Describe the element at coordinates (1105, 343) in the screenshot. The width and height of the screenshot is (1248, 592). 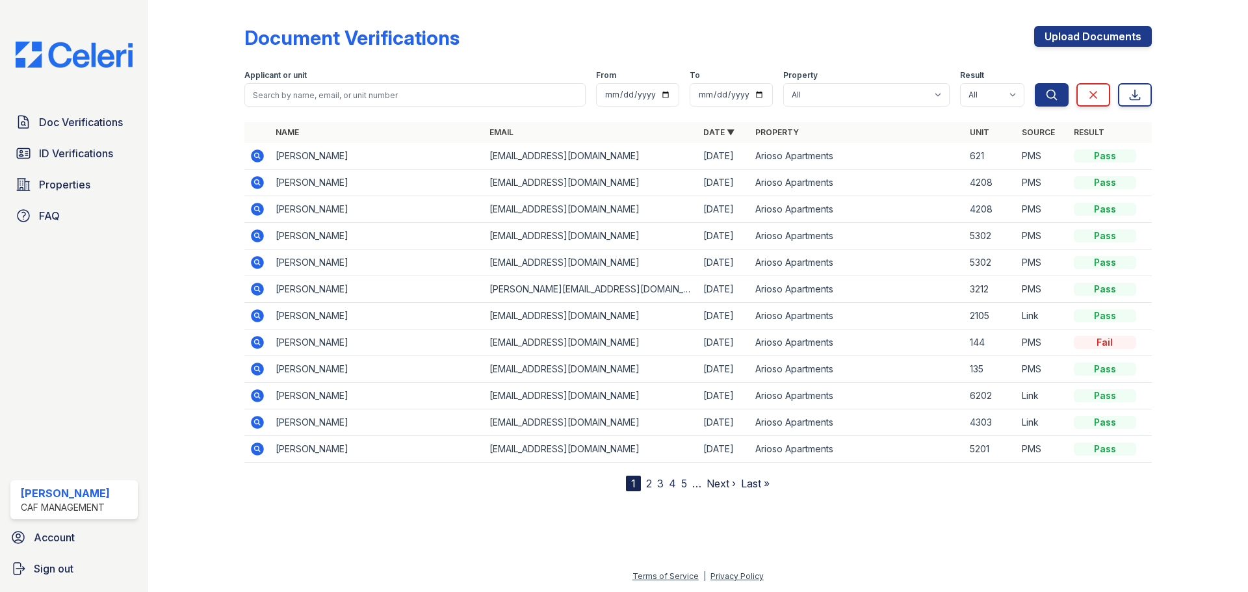
I see `div: Fail` at that location.